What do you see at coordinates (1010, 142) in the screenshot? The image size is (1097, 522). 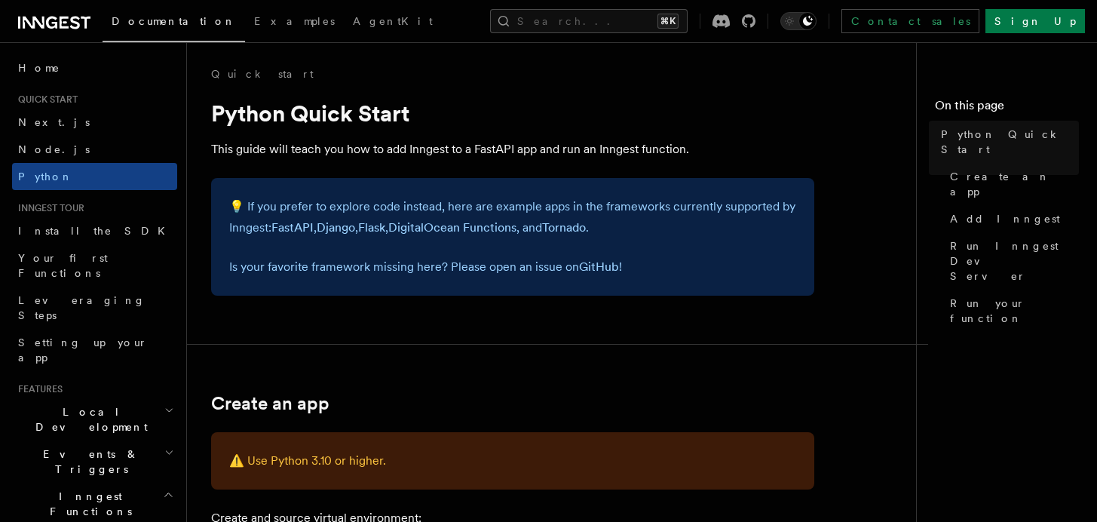 I see `span: Python Quick Start` at bounding box center [1010, 142].